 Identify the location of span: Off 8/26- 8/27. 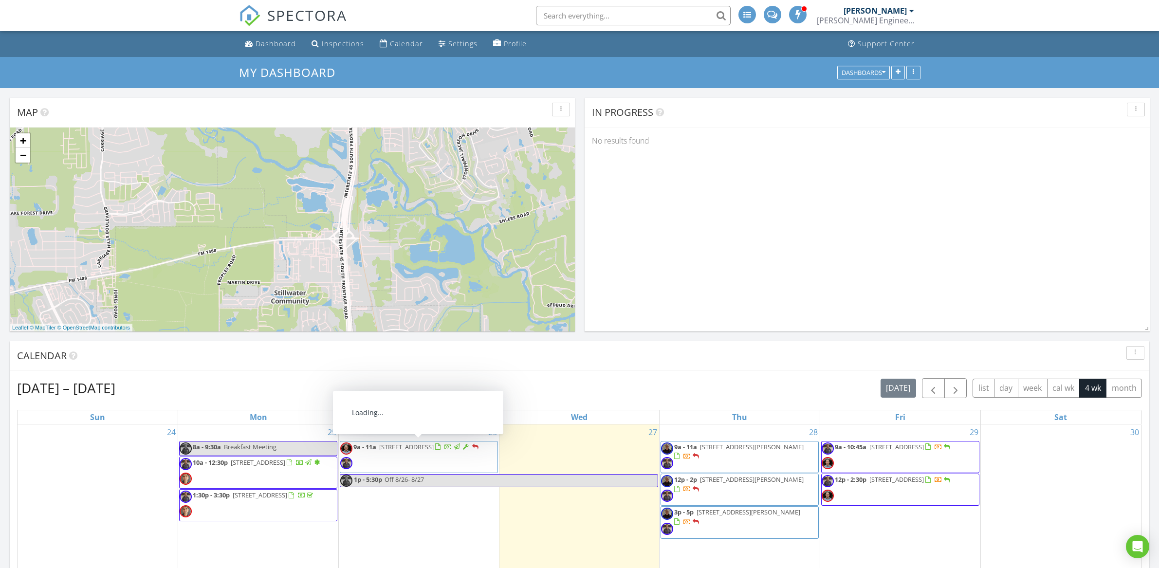
(404, 479).